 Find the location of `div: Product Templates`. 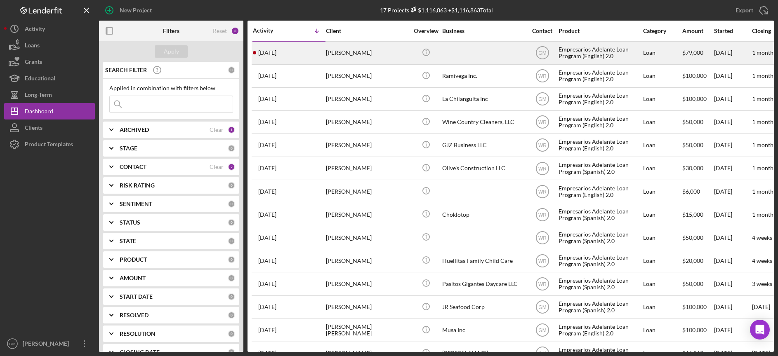

div: Product Templates is located at coordinates (49, 145).